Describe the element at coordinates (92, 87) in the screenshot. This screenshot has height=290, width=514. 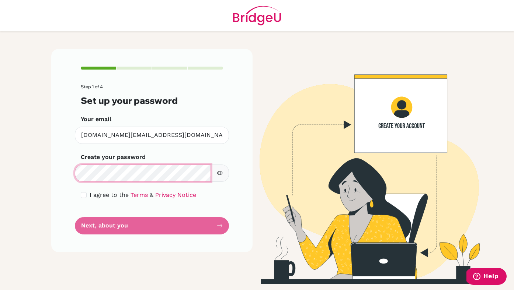
I see `span: Step 1 of 4` at that location.